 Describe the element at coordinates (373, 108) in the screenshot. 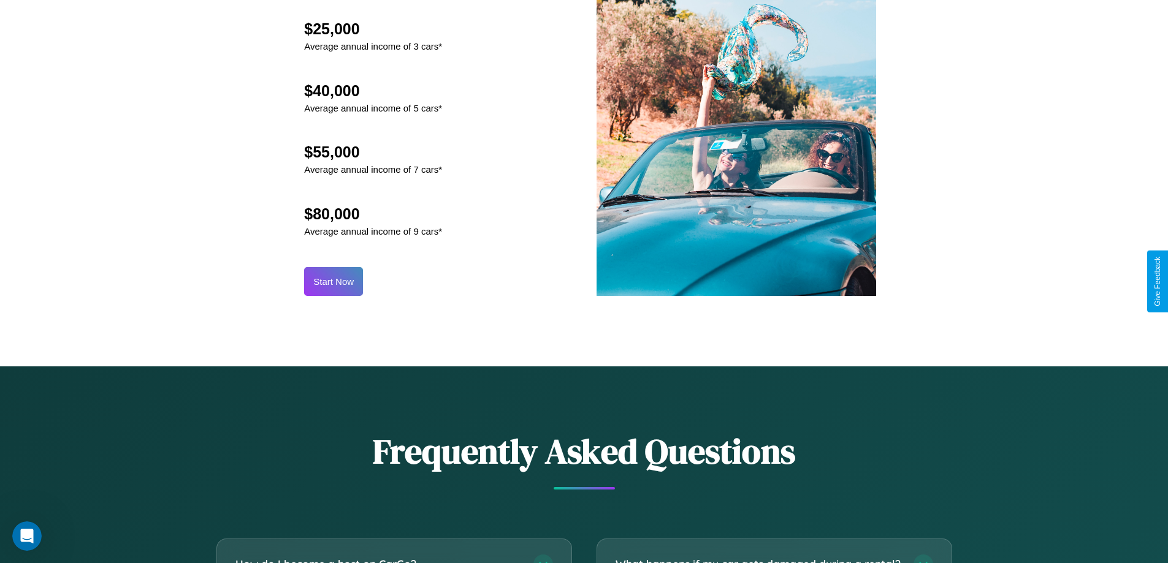

I see `p: Average annual income of 5 cars*` at that location.